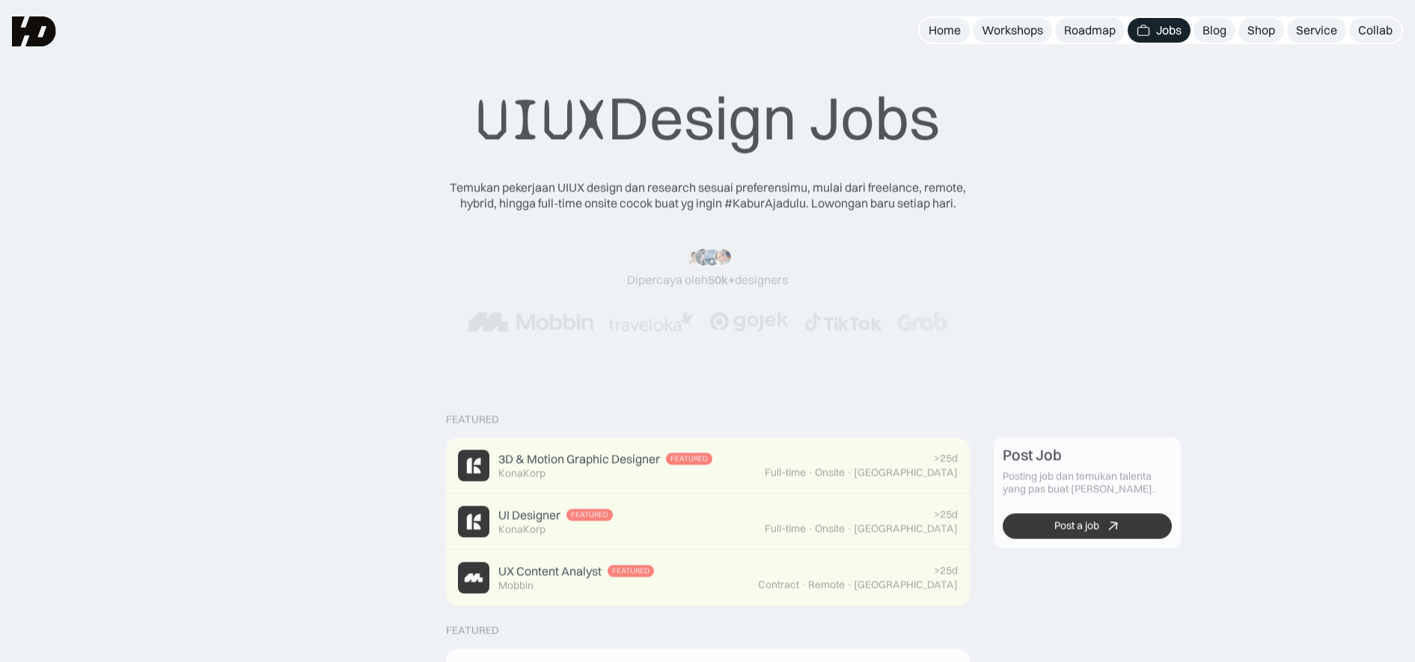 The image size is (1415, 662). What do you see at coordinates (579, 459) in the screenshot?
I see `div: 3D & Motion Graphic Designer` at bounding box center [579, 459].